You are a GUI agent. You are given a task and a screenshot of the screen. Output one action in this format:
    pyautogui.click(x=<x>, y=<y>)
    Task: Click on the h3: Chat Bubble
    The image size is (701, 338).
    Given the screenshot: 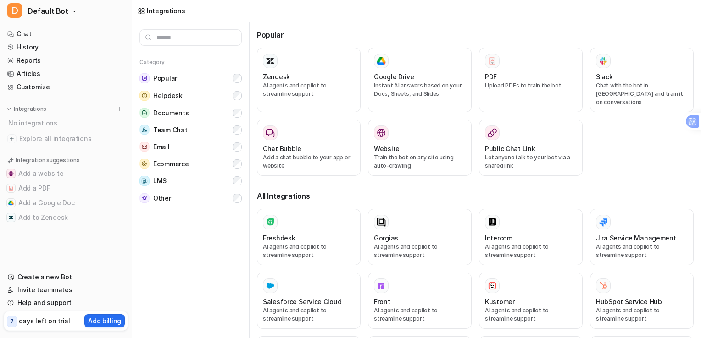 What is the action you would take?
    pyautogui.click(x=282, y=149)
    